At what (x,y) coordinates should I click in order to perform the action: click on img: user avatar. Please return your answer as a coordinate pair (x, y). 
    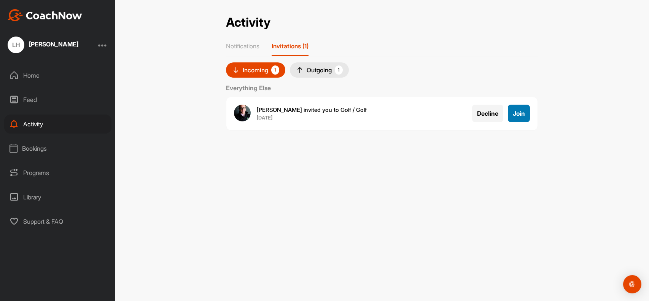
    Looking at the image, I should click on (242, 113).